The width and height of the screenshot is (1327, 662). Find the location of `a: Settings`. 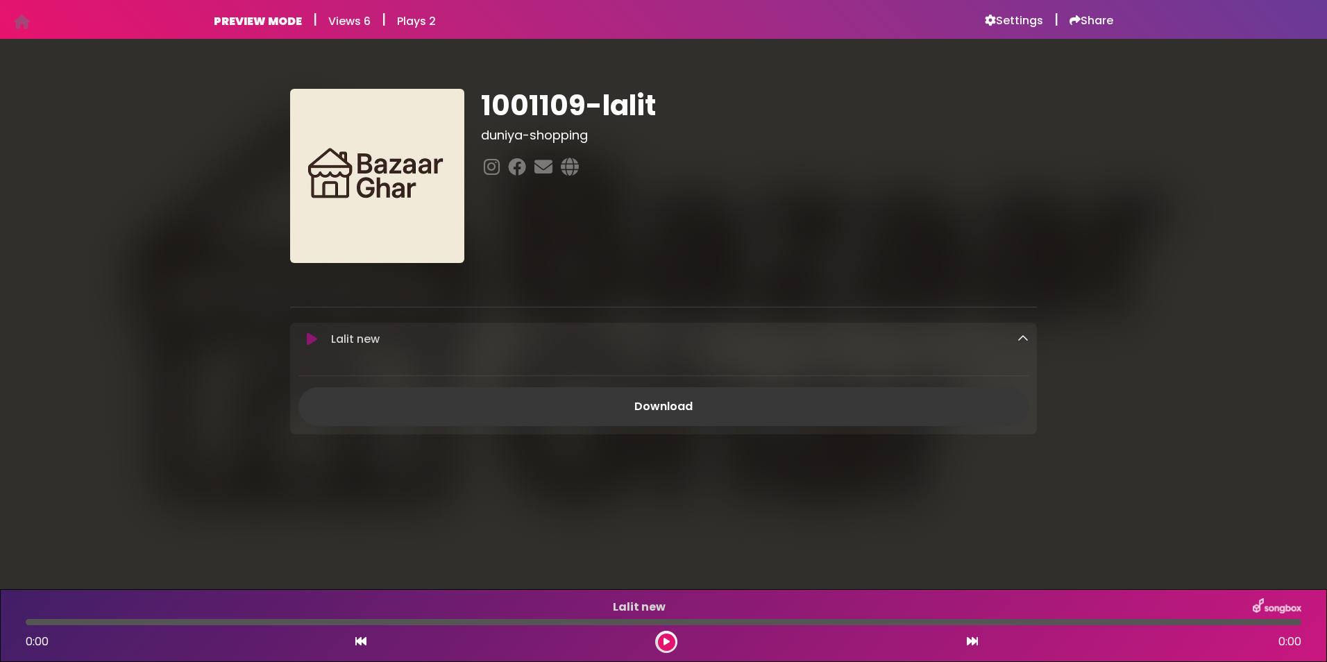

a: Settings is located at coordinates (1014, 21).